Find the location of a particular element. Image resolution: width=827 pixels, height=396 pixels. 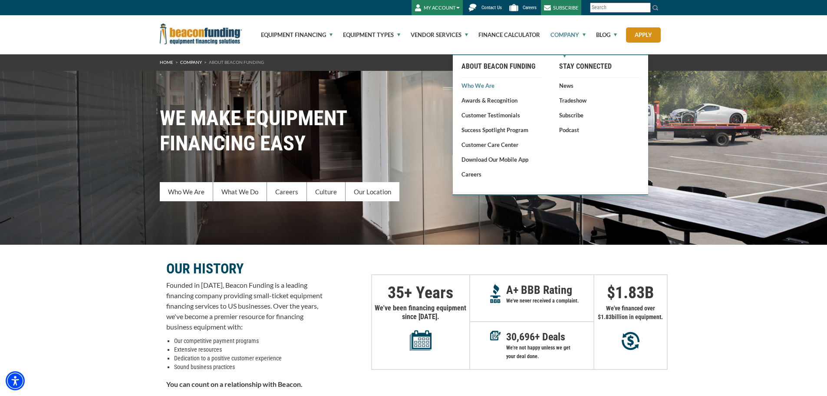

a: Success Spotlight Program is located at coordinates (502, 130).